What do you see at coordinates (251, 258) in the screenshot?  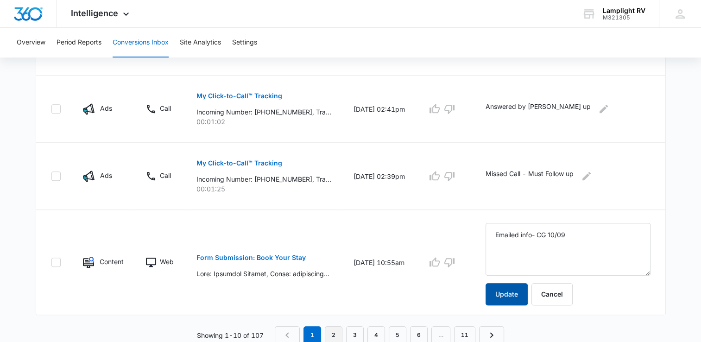 I see `button: Form Submission: Book Your Stay` at bounding box center [251, 258].